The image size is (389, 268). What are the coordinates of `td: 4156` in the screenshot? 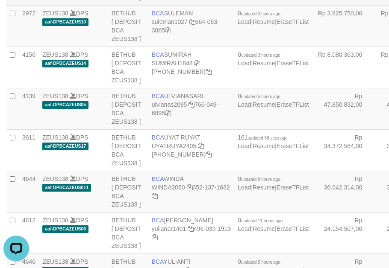 It's located at (29, 67).